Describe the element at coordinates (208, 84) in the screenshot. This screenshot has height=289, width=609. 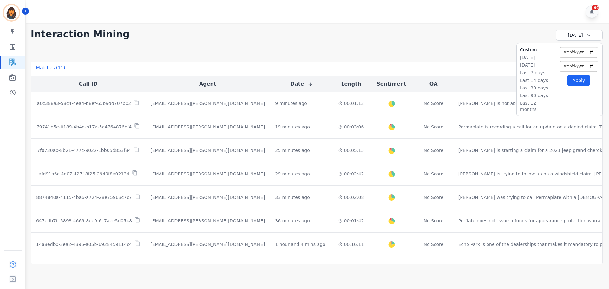
I see `button: Agent` at that location.